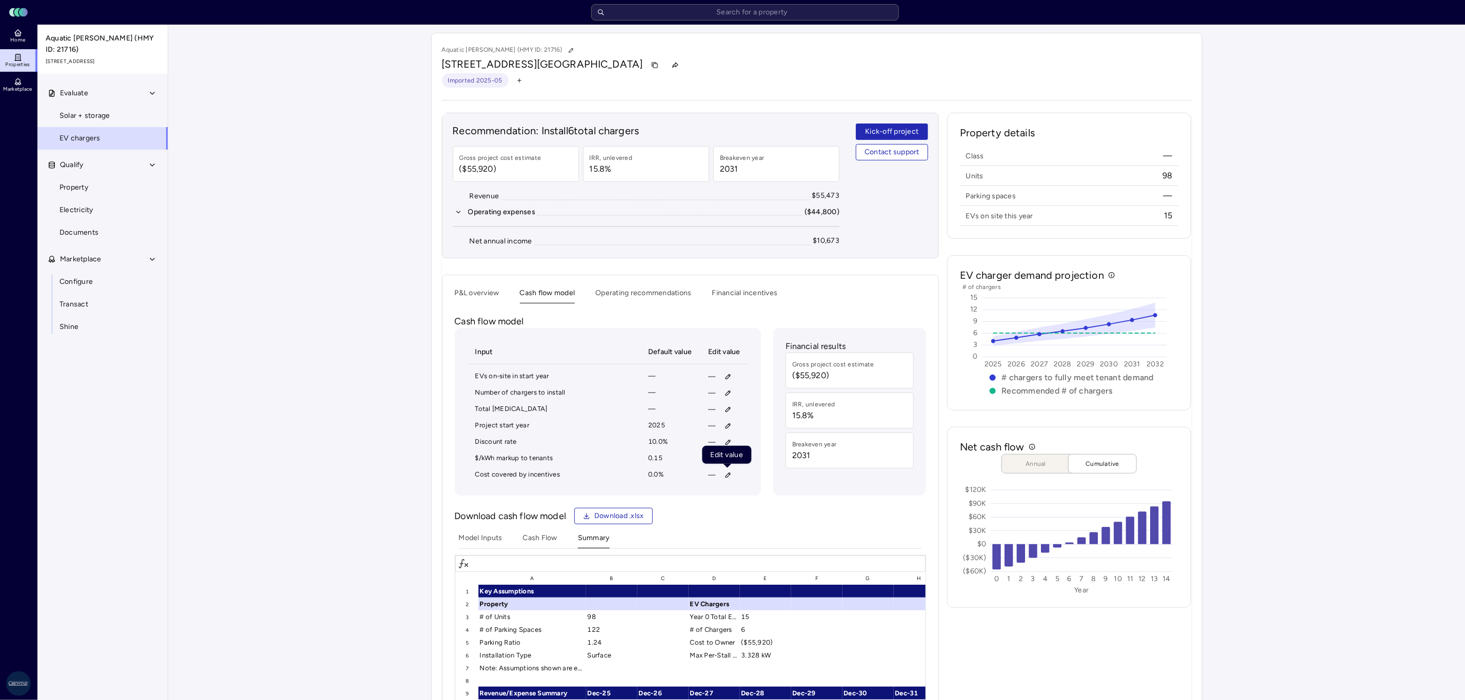 Image resolution: width=1465 pixels, height=700 pixels. Describe the element at coordinates (466, 617) in the screenshot. I see `div: 3` at that location.